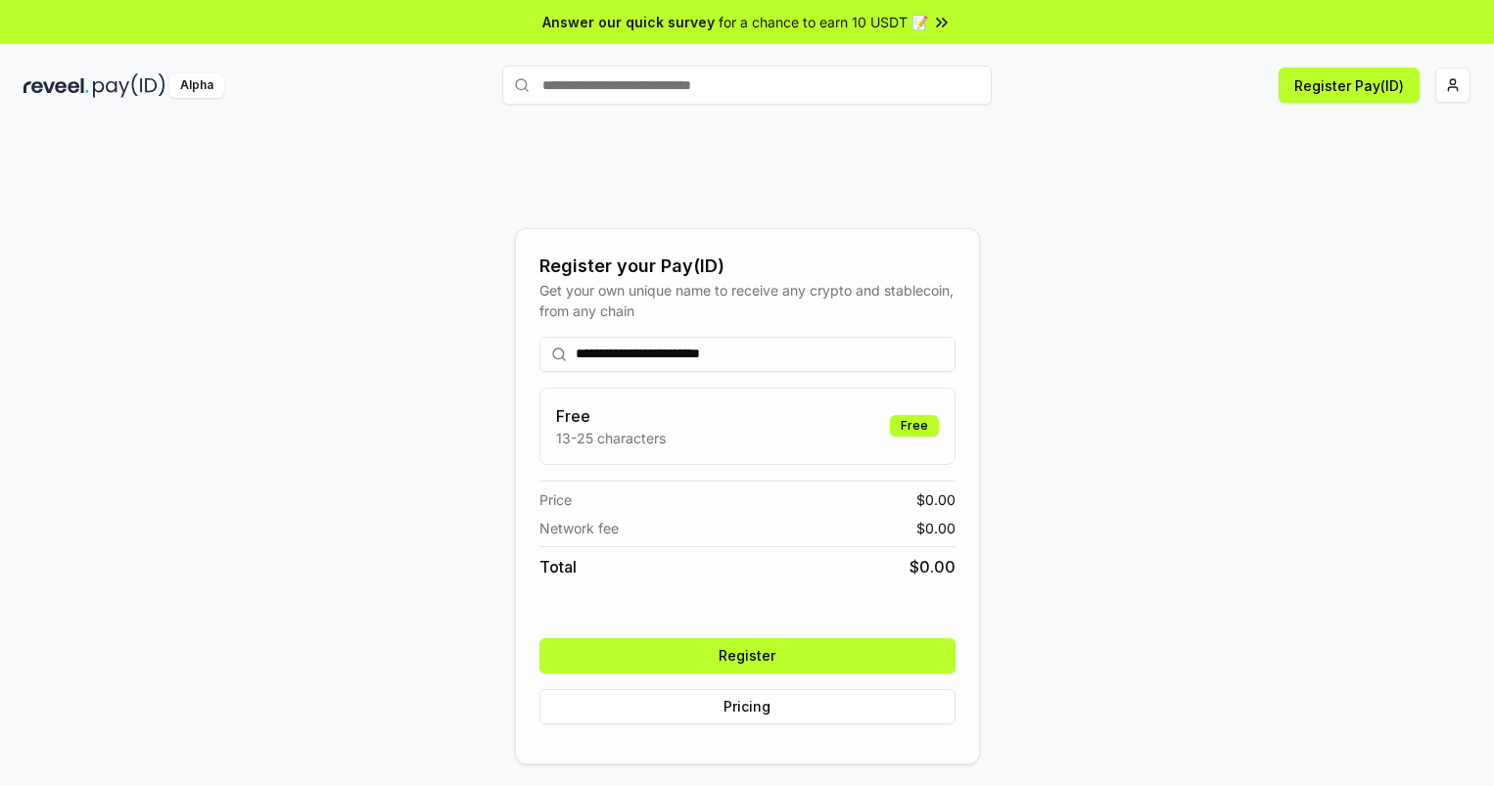 The width and height of the screenshot is (1494, 786). I want to click on span: Answer our quick survey, so click(628, 22).